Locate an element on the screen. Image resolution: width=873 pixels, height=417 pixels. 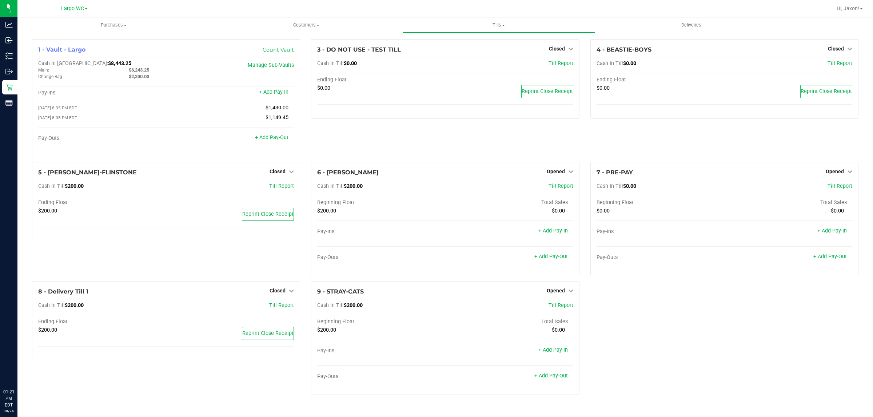
span: 3 - DO NOT USE - TEST TILL is located at coordinates (359, 49).